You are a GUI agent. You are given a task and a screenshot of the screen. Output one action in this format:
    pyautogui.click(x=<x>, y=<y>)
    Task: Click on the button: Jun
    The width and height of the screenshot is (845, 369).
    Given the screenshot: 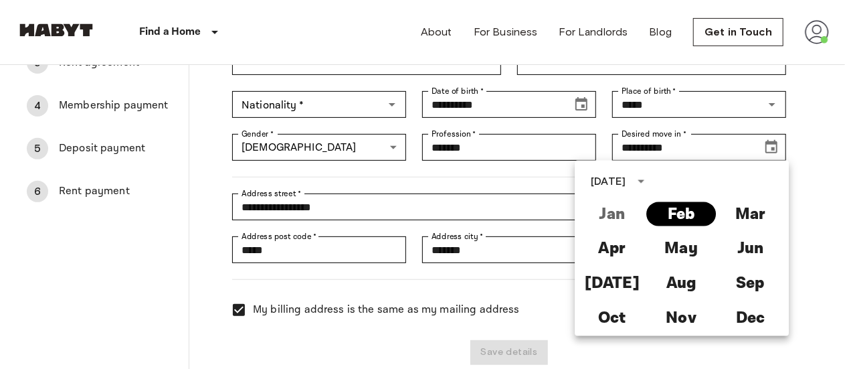 What is the action you would take?
    pyautogui.click(x=750, y=249)
    